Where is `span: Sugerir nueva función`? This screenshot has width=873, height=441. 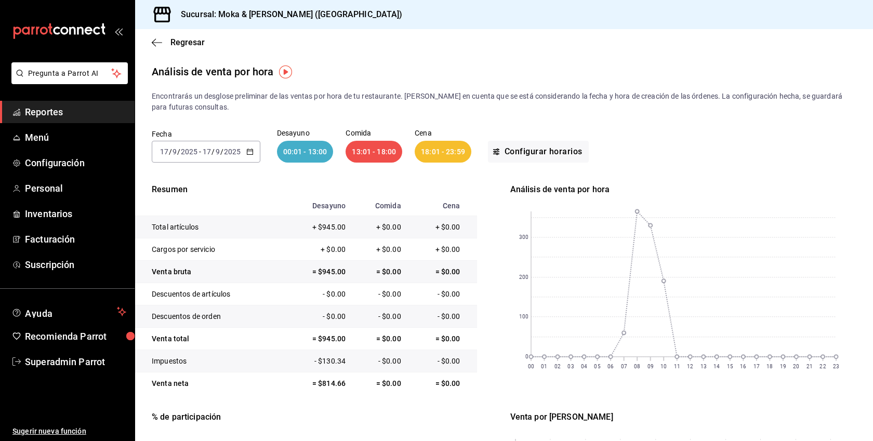 span: Sugerir nueva función is located at coordinates (69, 432).